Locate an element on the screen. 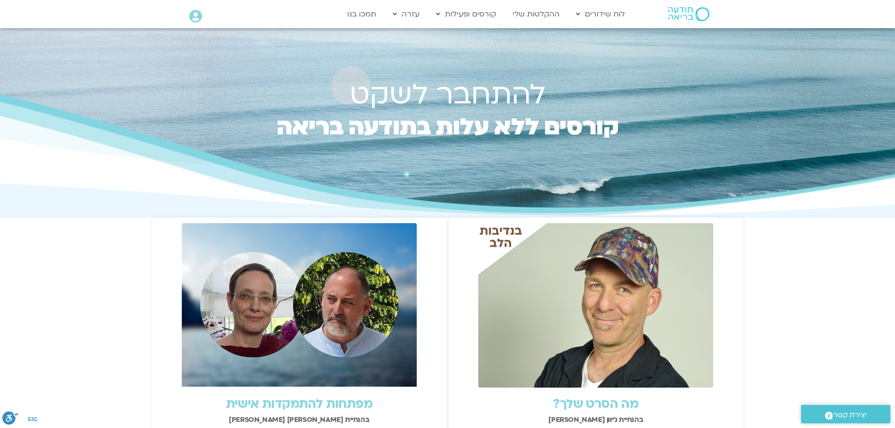 The image size is (895, 428). img: תודעה בריאה is located at coordinates (689, 14).